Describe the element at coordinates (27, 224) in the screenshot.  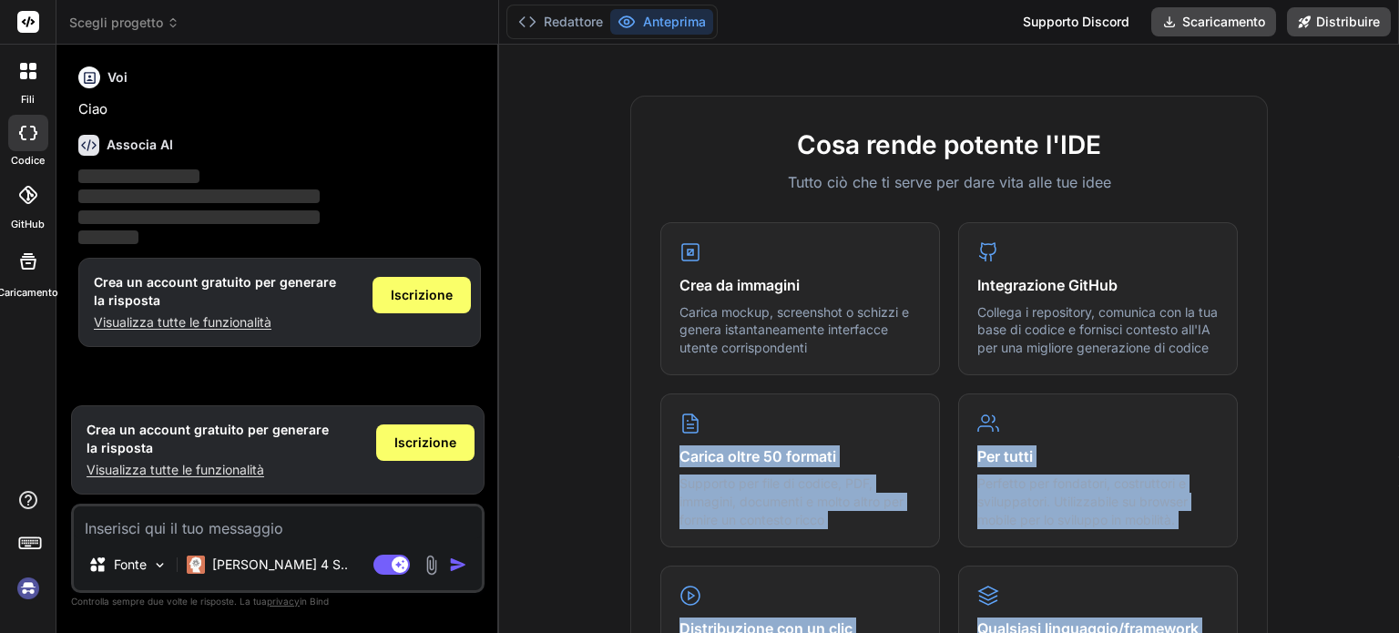
I see `font: GitHub` at that location.